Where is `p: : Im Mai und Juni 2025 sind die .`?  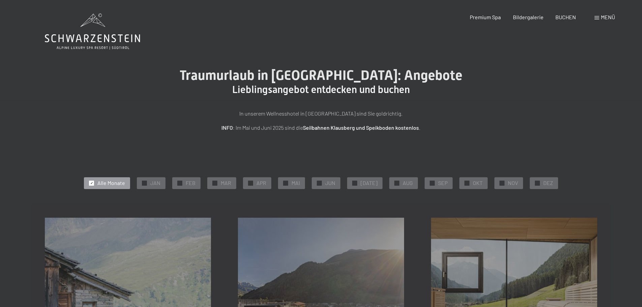
p: : Im Mai und Juni 2025 sind die . is located at coordinates (321, 128).